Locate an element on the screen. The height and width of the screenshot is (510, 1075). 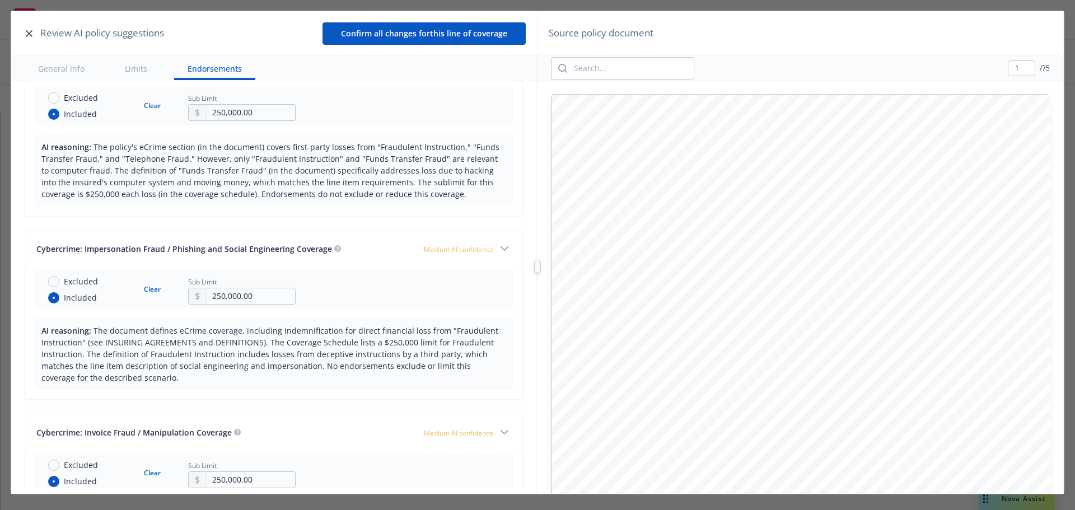
span: N amed Insured Address: is located at coordinates (658, 376).